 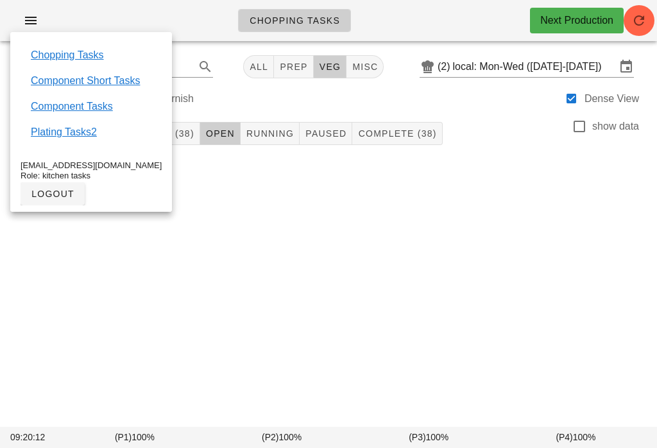 I want to click on span: Complete (38), so click(x=396, y=133).